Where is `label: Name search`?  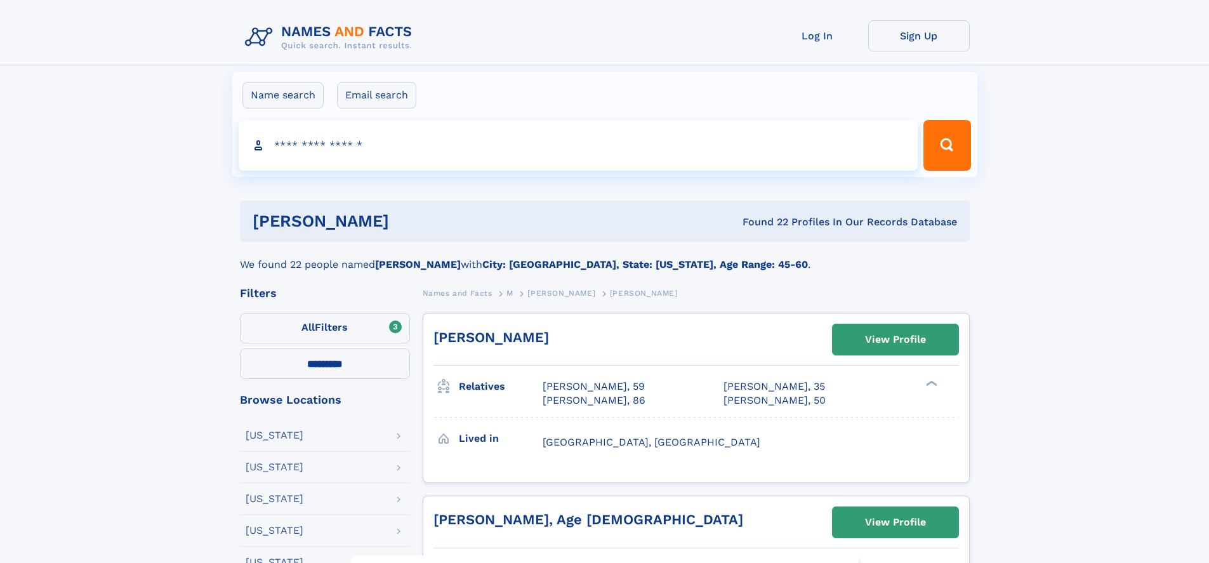
label: Name search is located at coordinates (283, 95).